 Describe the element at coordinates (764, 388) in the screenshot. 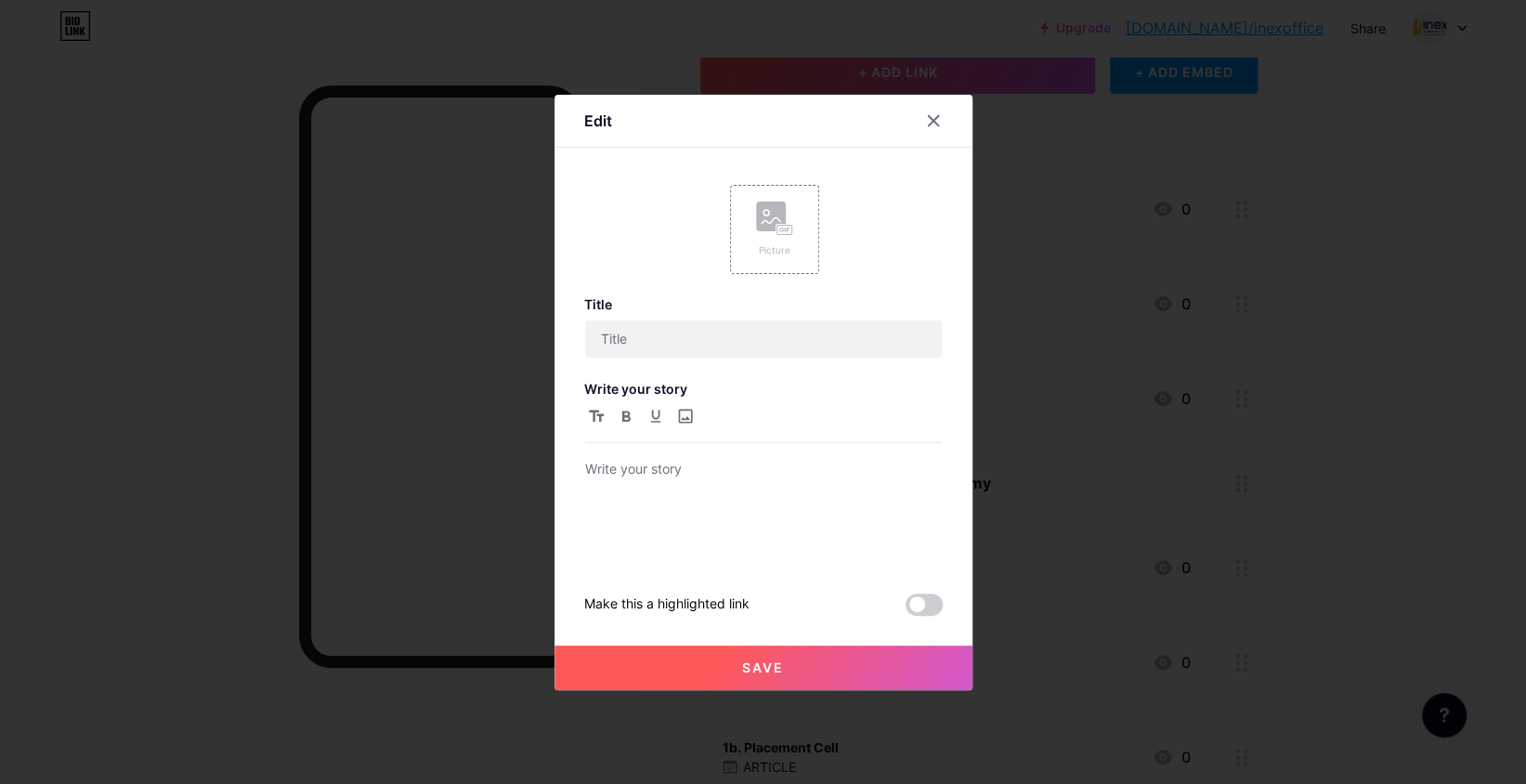

I see `h3: Write your story` at that location.